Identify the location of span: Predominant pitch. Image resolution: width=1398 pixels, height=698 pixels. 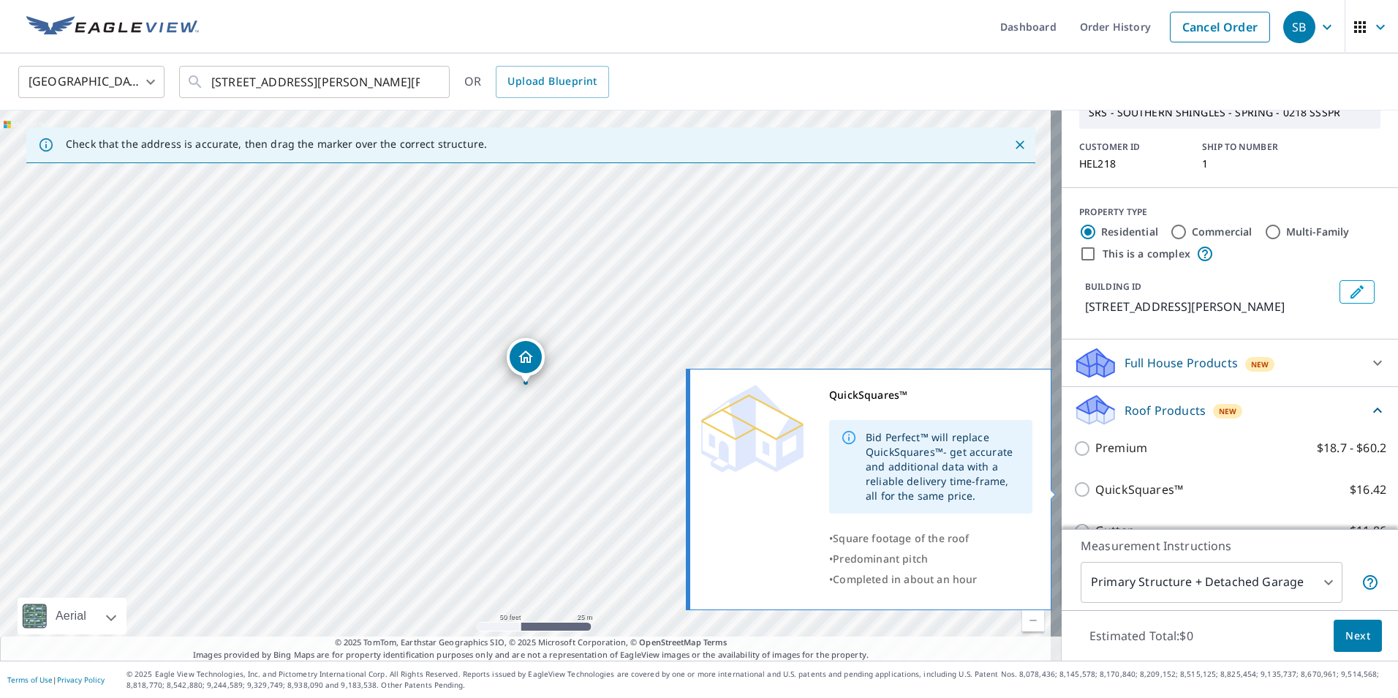
(880, 558).